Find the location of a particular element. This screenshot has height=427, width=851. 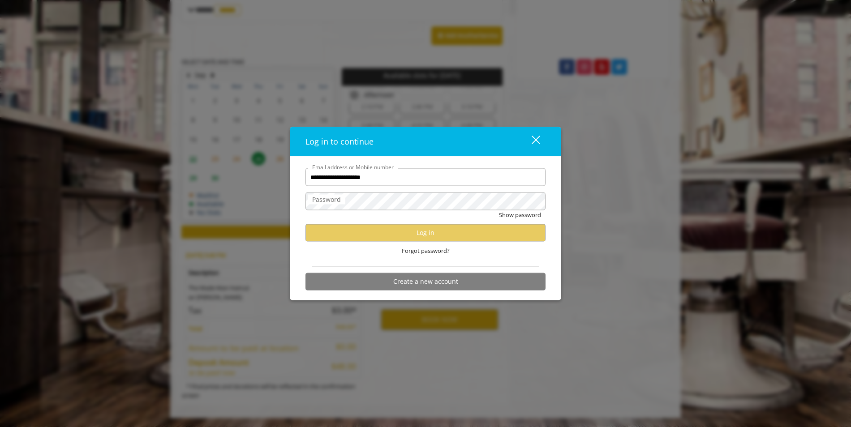

label: Email address or Mobile number is located at coordinates (353, 167).